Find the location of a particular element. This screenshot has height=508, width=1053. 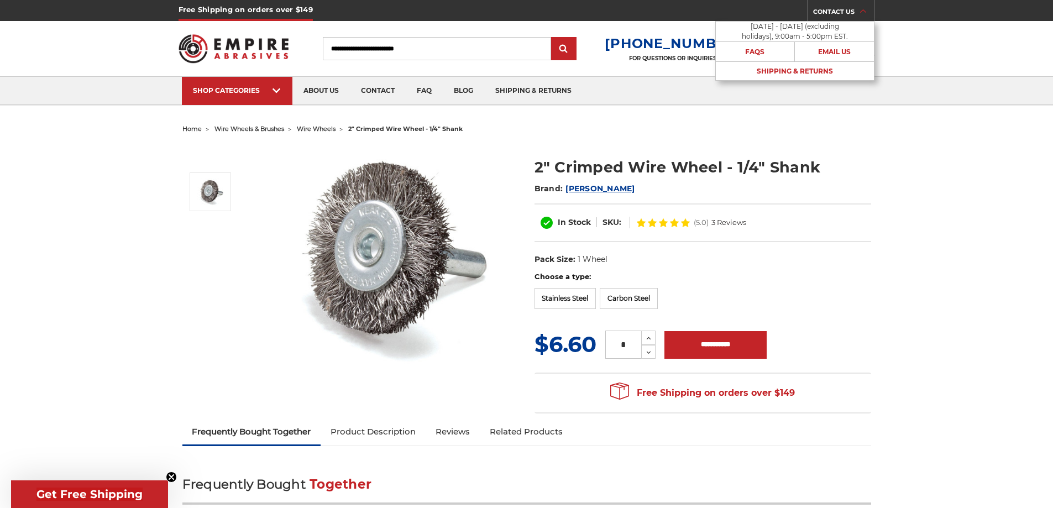

a: shipping & returns is located at coordinates (533, 91).